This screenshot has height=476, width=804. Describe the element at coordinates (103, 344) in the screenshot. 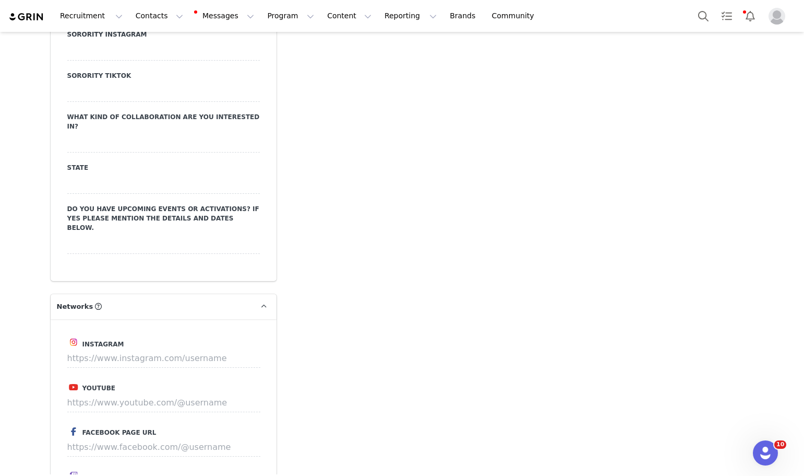

I see `span: Instagram` at that location.